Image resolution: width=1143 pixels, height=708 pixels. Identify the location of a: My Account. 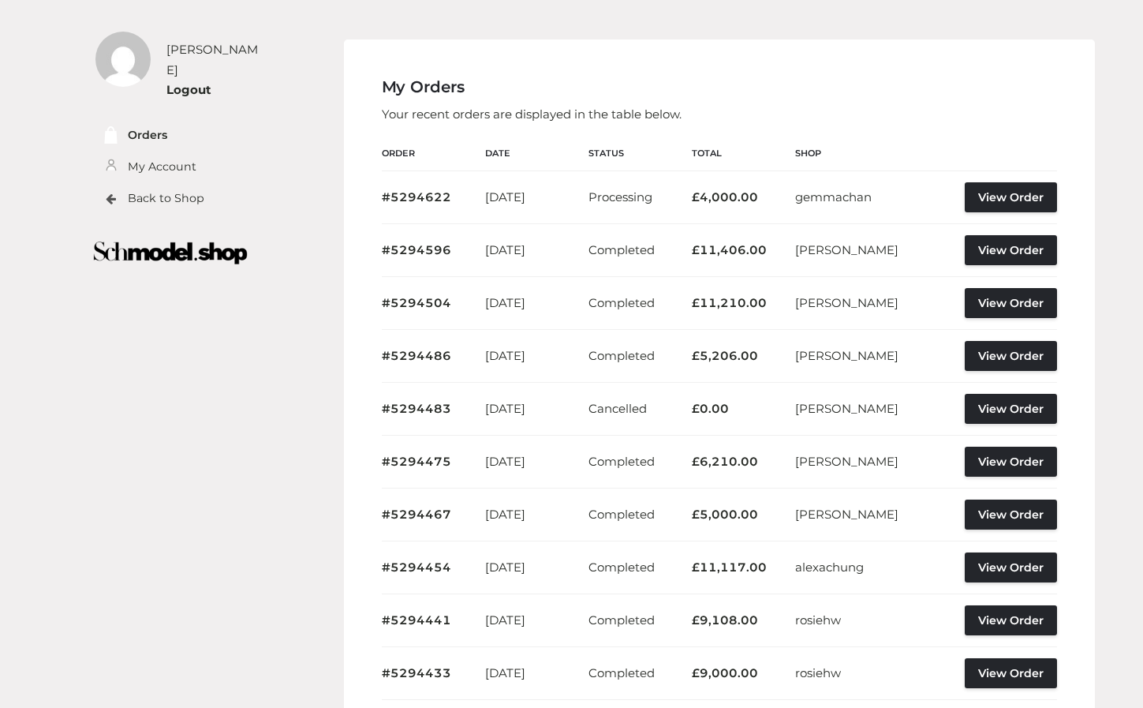
(162, 166).